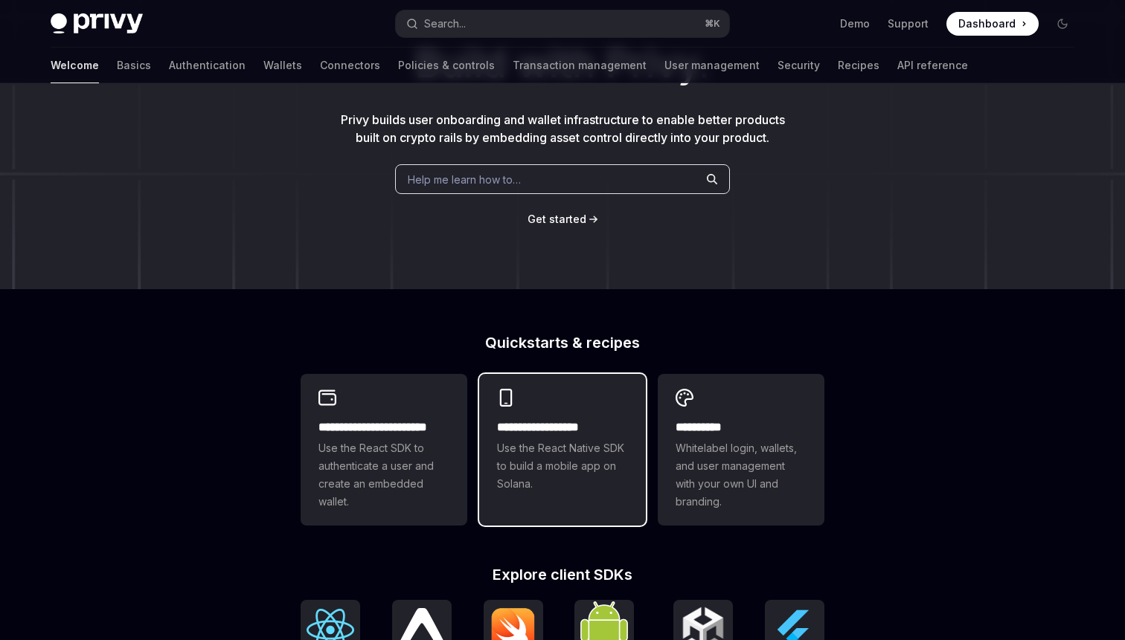 The height and width of the screenshot is (640, 1125). Describe the element at coordinates (445, 24) in the screenshot. I see `div: Search...` at that location.